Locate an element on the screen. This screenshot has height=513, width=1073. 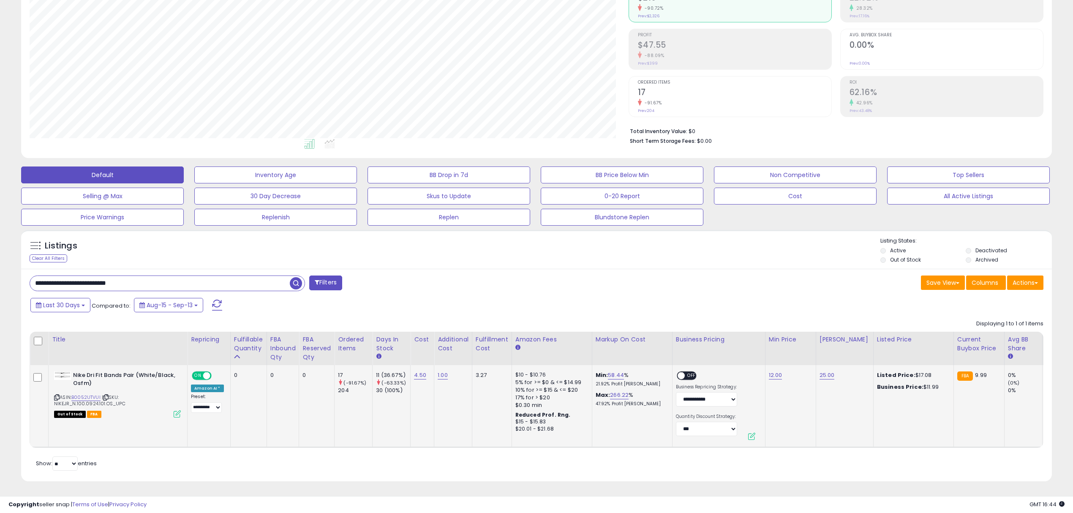
b: Short Term Storage Fees: is located at coordinates (663, 141).